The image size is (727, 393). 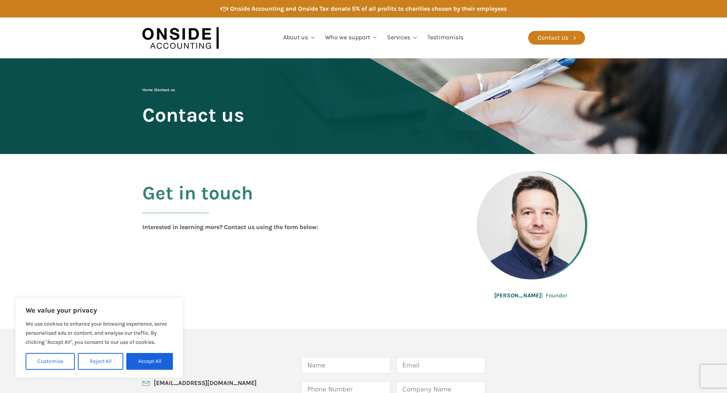 I want to click on div: Onside Accounting and Onside Tax donate 5% of all profits to charities chosen by their employees, so click(x=368, y=9).